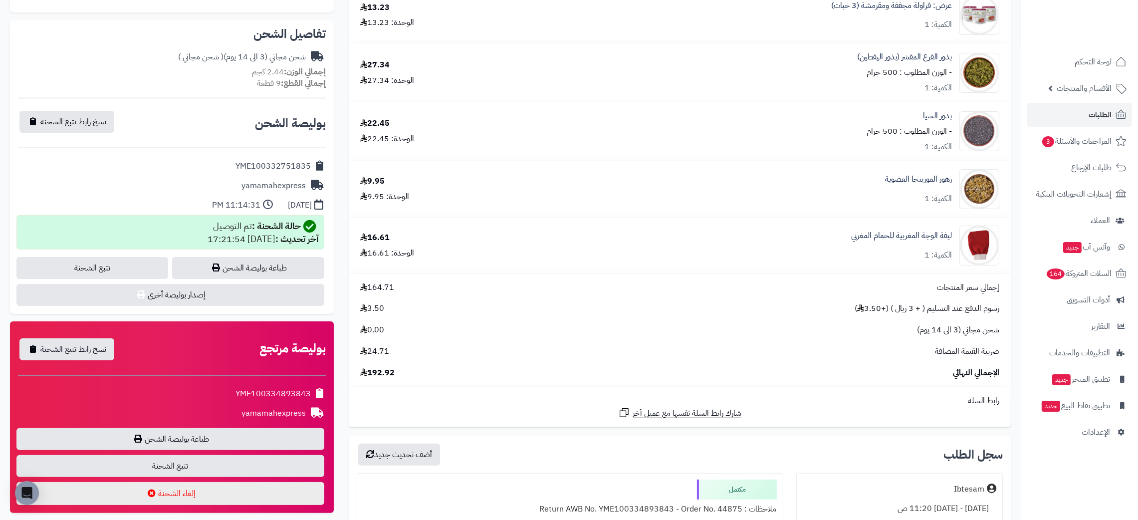 This screenshot has width=1138, height=520. I want to click on h3: سجل الطلب, so click(973, 455).